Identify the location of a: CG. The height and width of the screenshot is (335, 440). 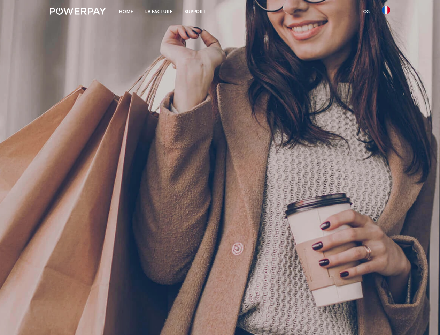
(367, 12).